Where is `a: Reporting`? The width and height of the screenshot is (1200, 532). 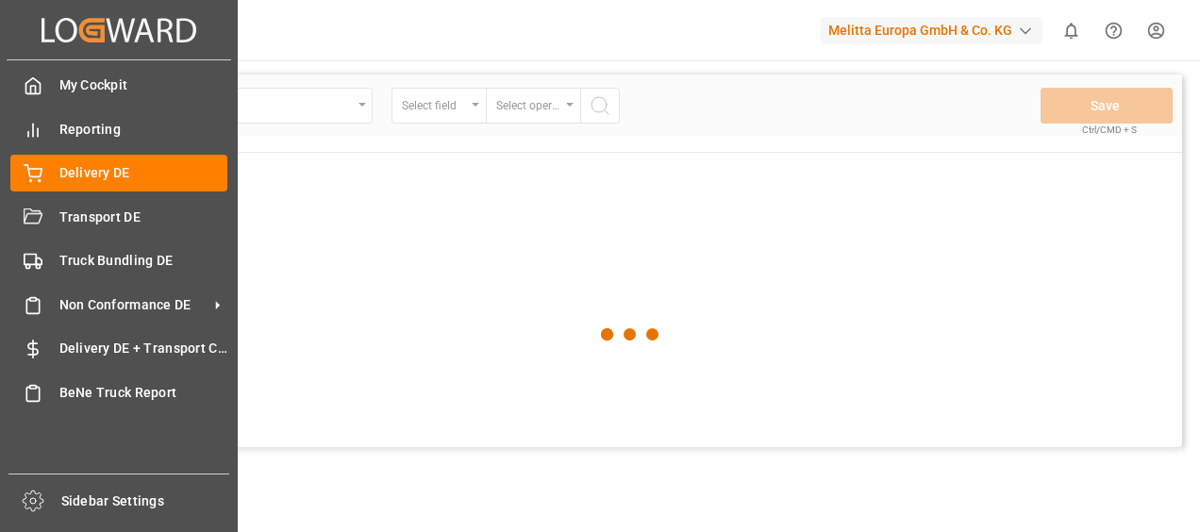
a: Reporting is located at coordinates (119, 128).